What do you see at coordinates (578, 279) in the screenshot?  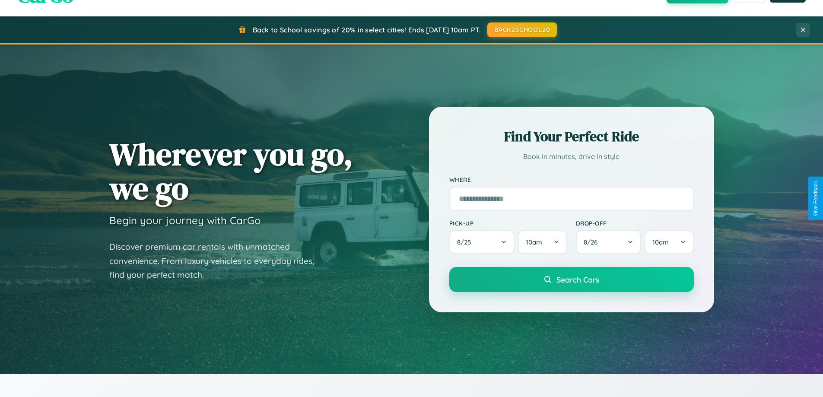 I see `span: Search Cars` at bounding box center [578, 279].